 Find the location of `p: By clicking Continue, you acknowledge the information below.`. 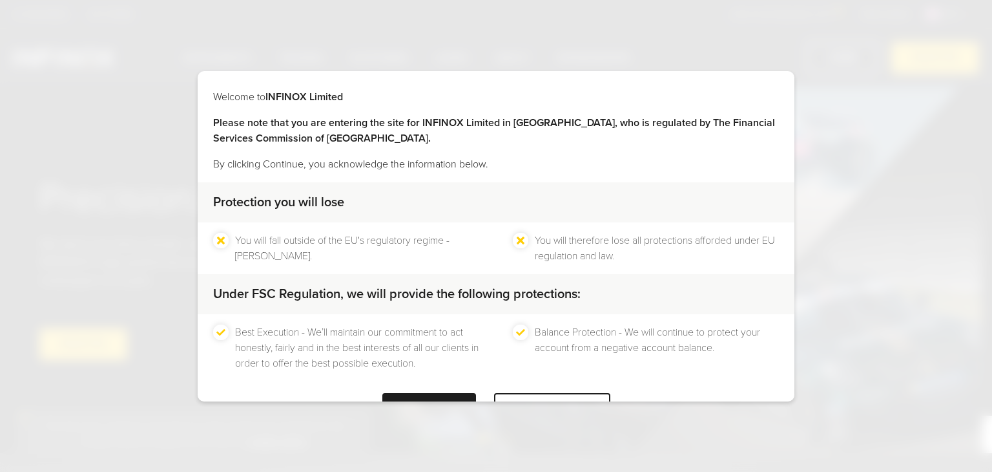

p: By clicking Continue, you acknowledge the information below. is located at coordinates (496, 164).